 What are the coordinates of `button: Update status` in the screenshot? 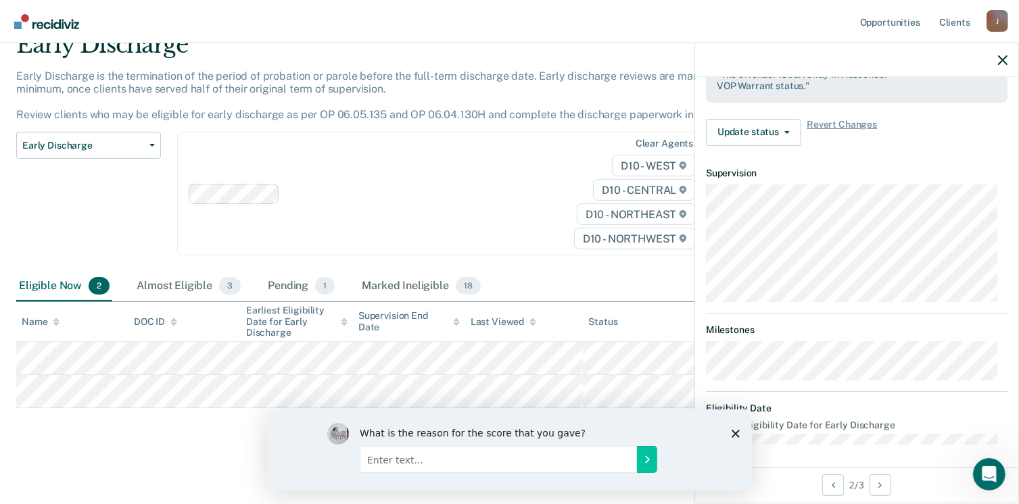 It's located at (753, 133).